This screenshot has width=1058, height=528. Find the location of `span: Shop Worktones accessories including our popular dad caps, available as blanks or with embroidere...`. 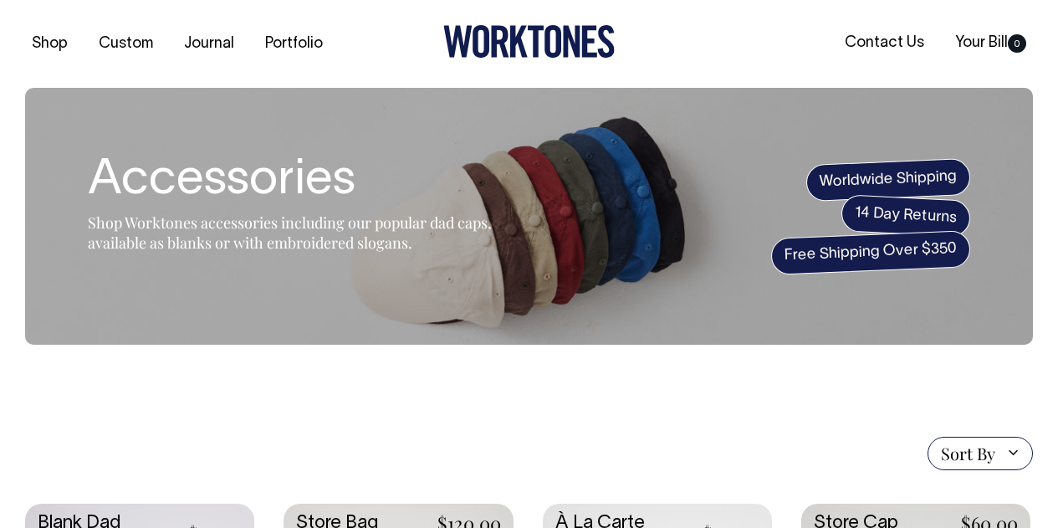

span: Shop Worktones accessories including our popular dad caps, available as blanks or with embroidere... is located at coordinates (289, 233).